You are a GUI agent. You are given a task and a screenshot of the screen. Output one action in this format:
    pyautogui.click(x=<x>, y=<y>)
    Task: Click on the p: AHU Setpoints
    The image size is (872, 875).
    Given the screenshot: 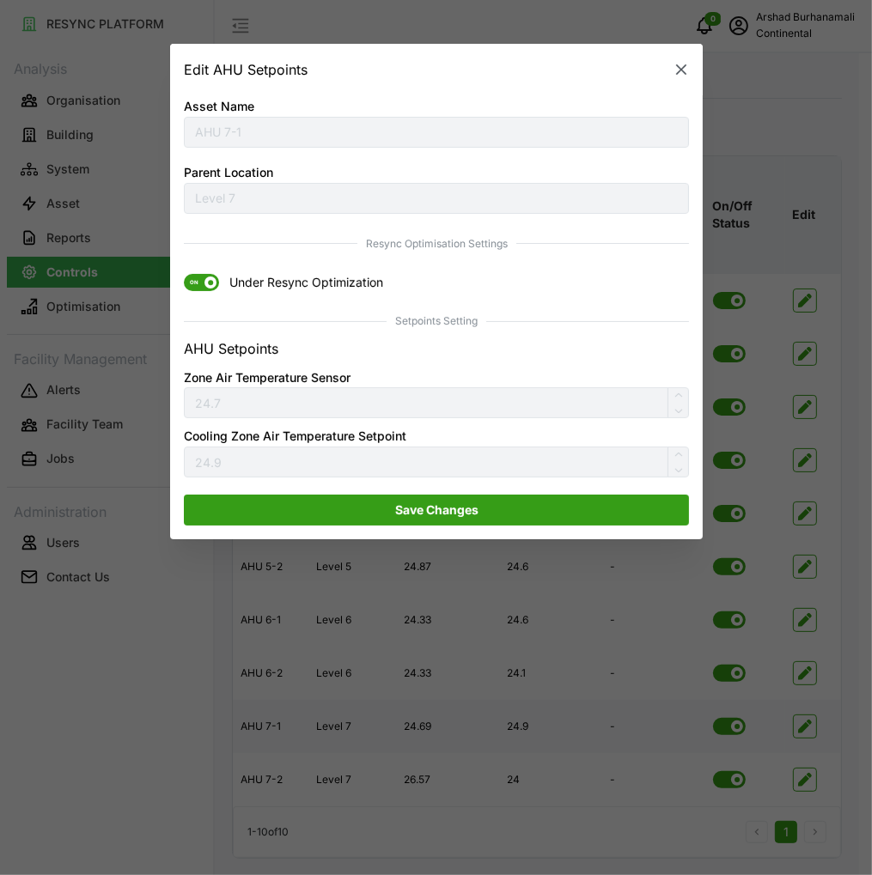 What is the action you would take?
    pyautogui.click(x=231, y=349)
    